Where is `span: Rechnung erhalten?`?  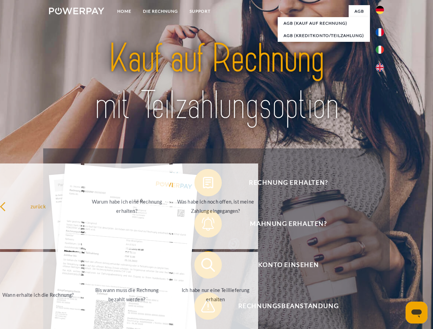 span: Rechnung erhalten? is located at coordinates (288, 183).